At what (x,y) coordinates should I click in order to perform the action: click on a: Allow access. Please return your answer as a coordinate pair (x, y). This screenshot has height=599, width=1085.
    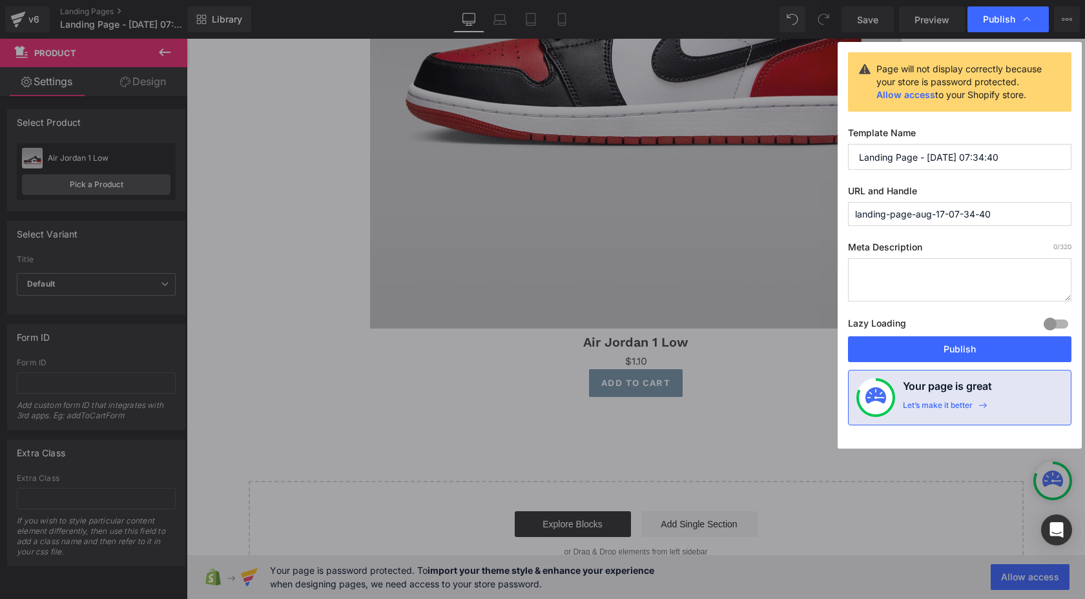
    Looking at the image, I should click on (905, 94).